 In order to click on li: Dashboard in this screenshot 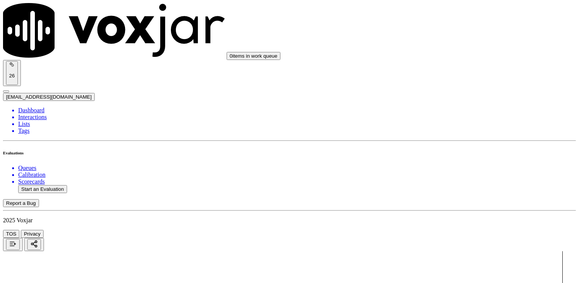, I will do `click(297, 110)`.